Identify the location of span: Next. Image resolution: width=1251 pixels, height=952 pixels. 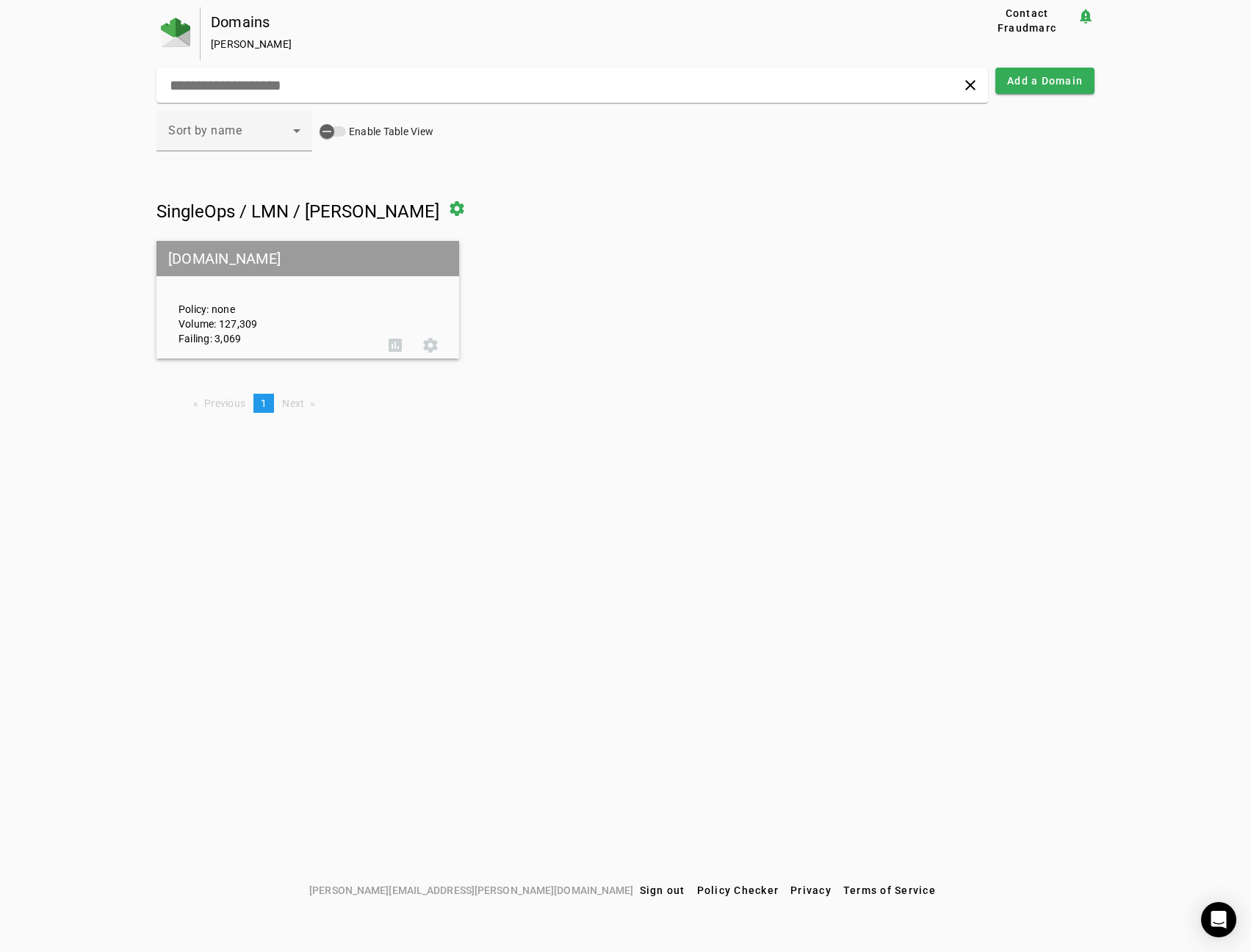
(293, 403).